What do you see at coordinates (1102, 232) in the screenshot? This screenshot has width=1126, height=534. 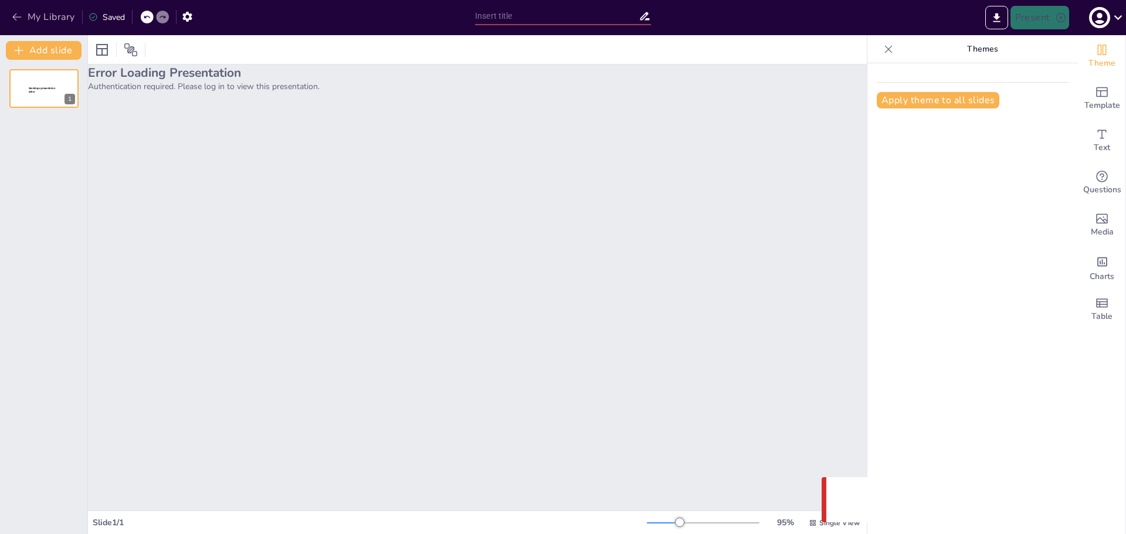 I see `span: Media` at bounding box center [1102, 232].